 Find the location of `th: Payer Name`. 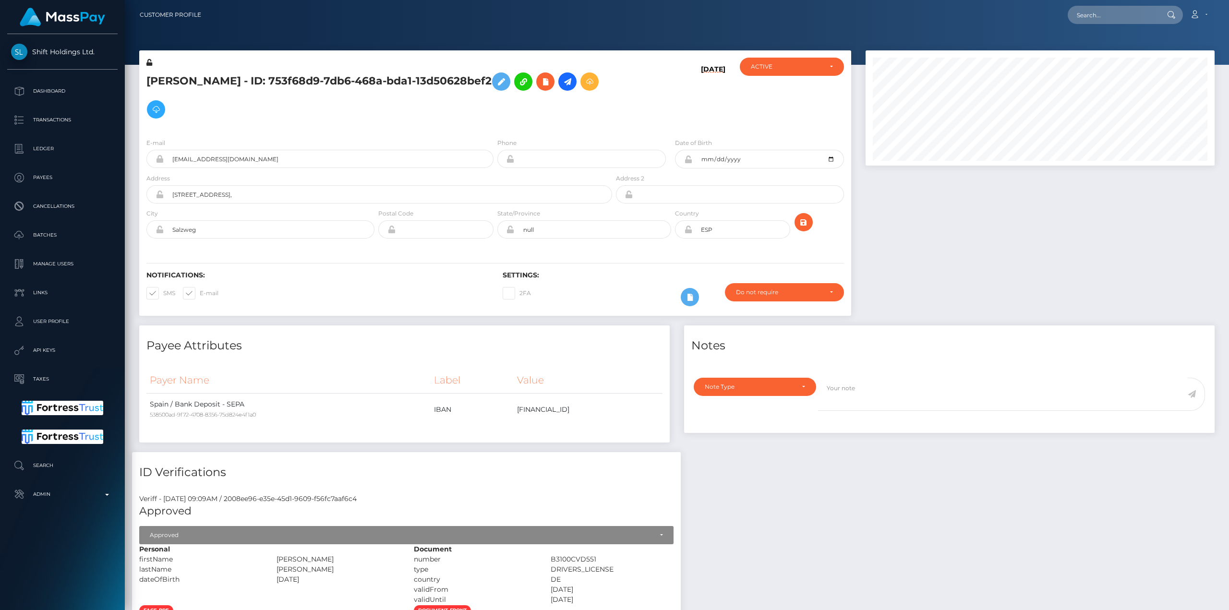

th: Payer Name is located at coordinates (288, 380).